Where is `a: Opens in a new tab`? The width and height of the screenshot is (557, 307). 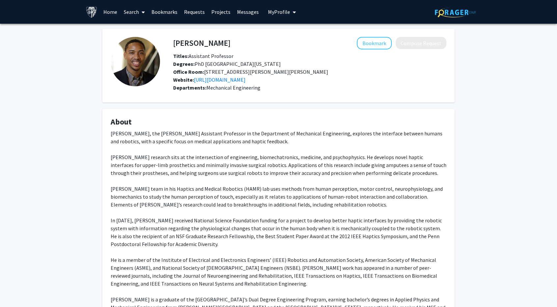 a: Opens in a new tab is located at coordinates (220, 80).